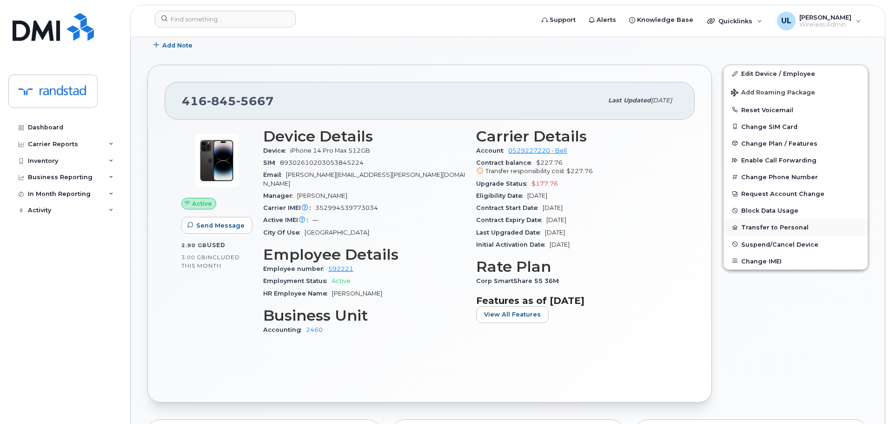 This screenshot has height=424, width=890. What do you see at coordinates (280, 195) in the screenshot?
I see `span: Manager` at bounding box center [280, 195].